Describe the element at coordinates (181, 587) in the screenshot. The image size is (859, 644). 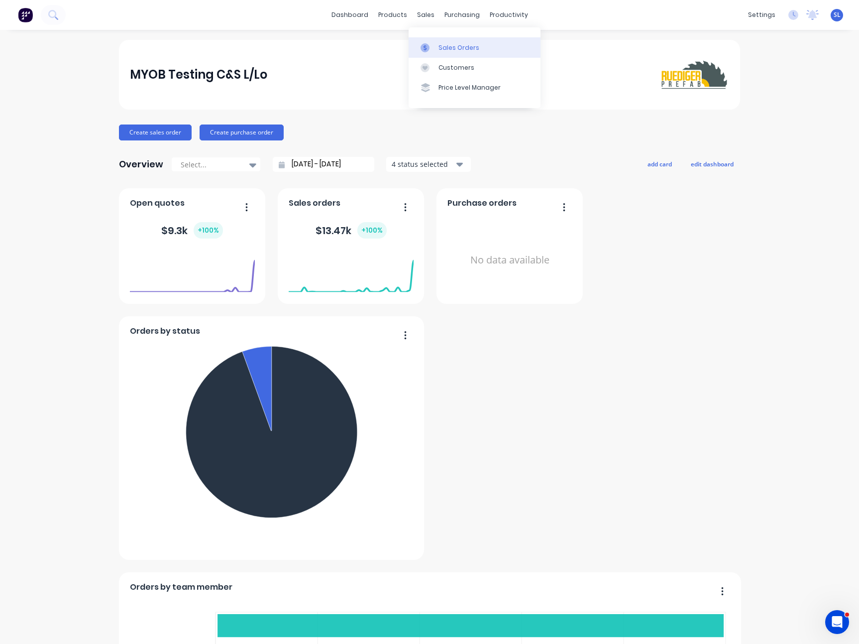
I see `span: Orders by team member` at that location.